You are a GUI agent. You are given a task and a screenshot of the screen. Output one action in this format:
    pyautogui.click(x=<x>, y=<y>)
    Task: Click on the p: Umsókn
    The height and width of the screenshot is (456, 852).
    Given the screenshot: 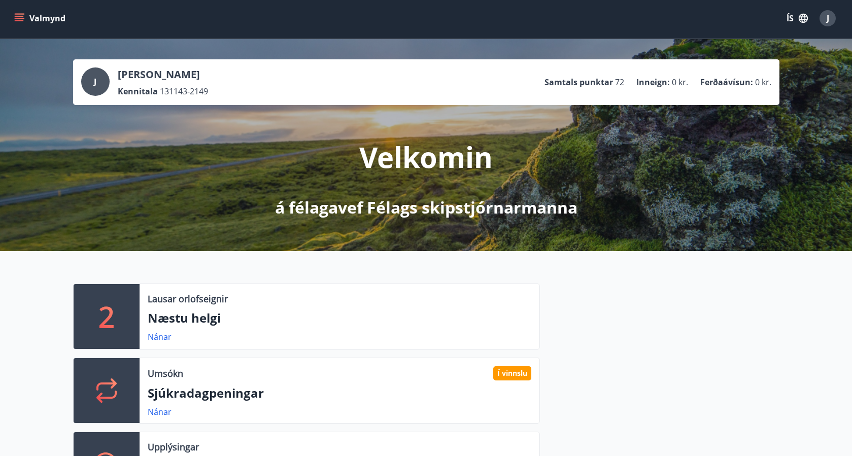 What is the action you would take?
    pyautogui.click(x=165, y=373)
    